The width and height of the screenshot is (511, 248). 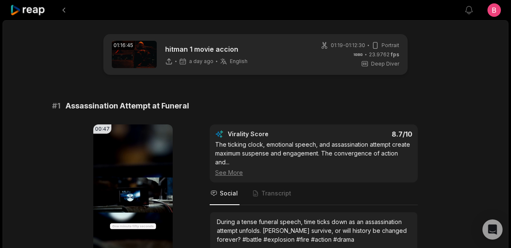 What do you see at coordinates (56, 106) in the screenshot?
I see `span: # 1` at bounding box center [56, 106].